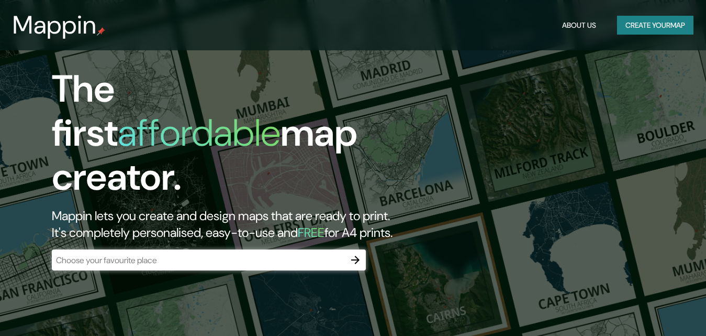 This screenshot has width=706, height=336. I want to click on button: Create yourmap, so click(656, 25).